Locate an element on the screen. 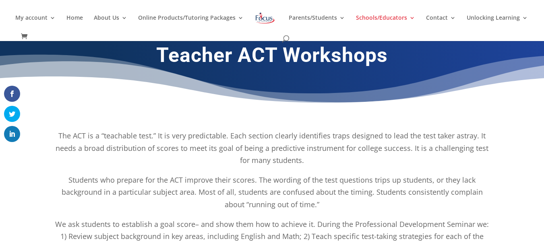  a: Unlocking Learning is located at coordinates (498, 24).